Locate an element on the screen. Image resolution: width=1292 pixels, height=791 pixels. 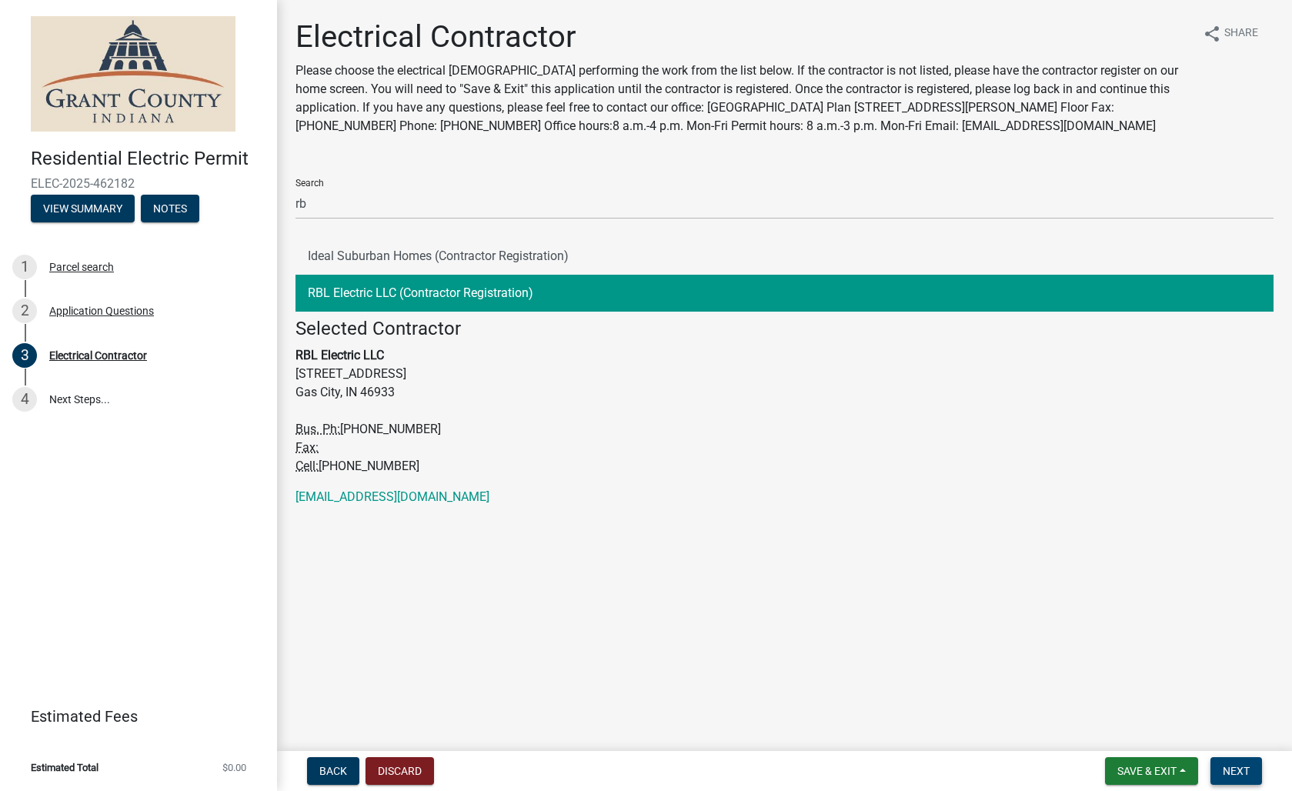
h1: Electrical Contractor is located at coordinates (742, 37).